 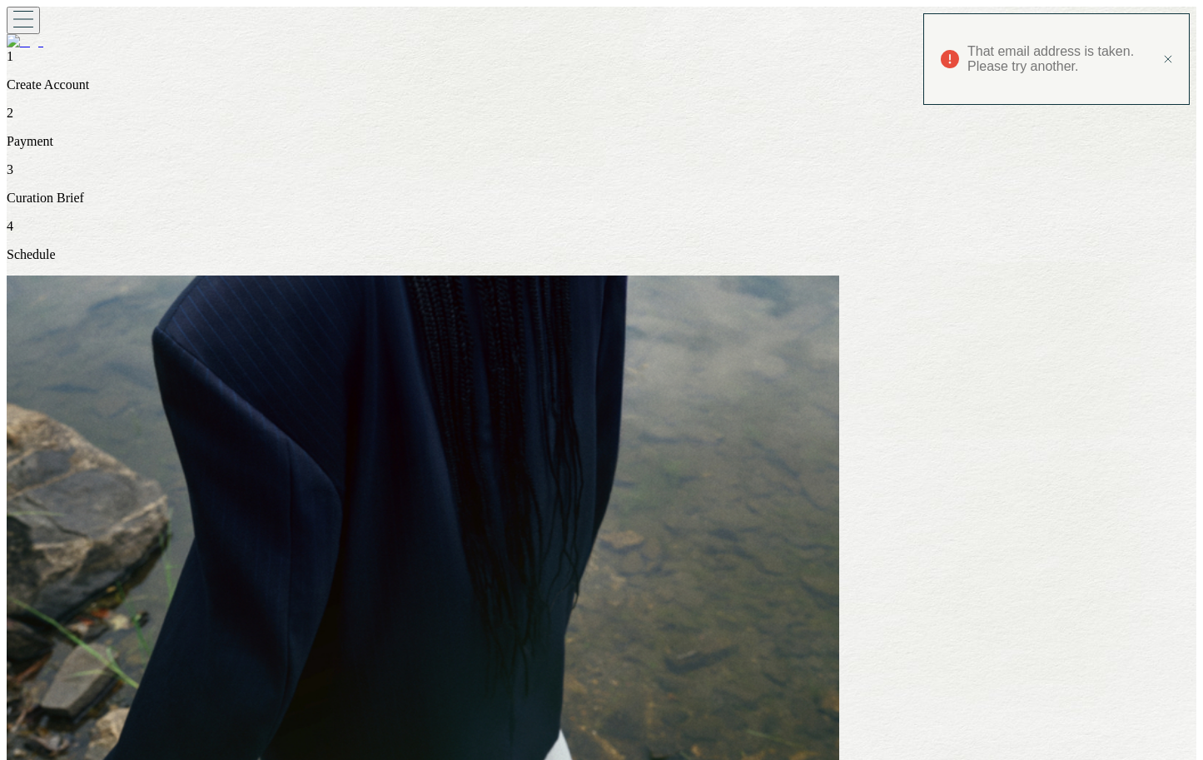 I want to click on p: Curation Brief, so click(x=601, y=198).